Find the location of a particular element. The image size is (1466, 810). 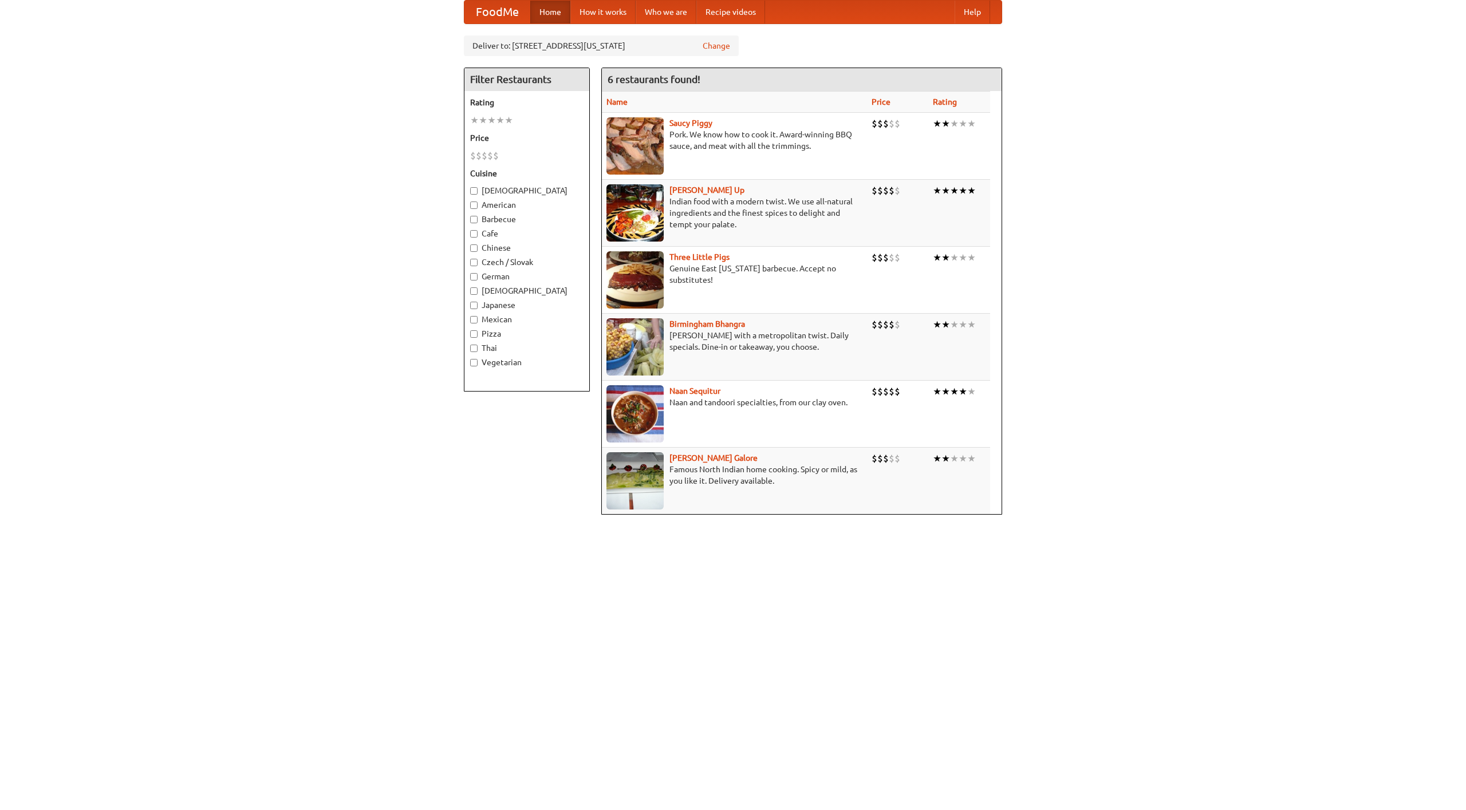

p: Indian food with a modern twist. We use all-natural ingredients and the finest spices to delight ... is located at coordinates (734, 213).